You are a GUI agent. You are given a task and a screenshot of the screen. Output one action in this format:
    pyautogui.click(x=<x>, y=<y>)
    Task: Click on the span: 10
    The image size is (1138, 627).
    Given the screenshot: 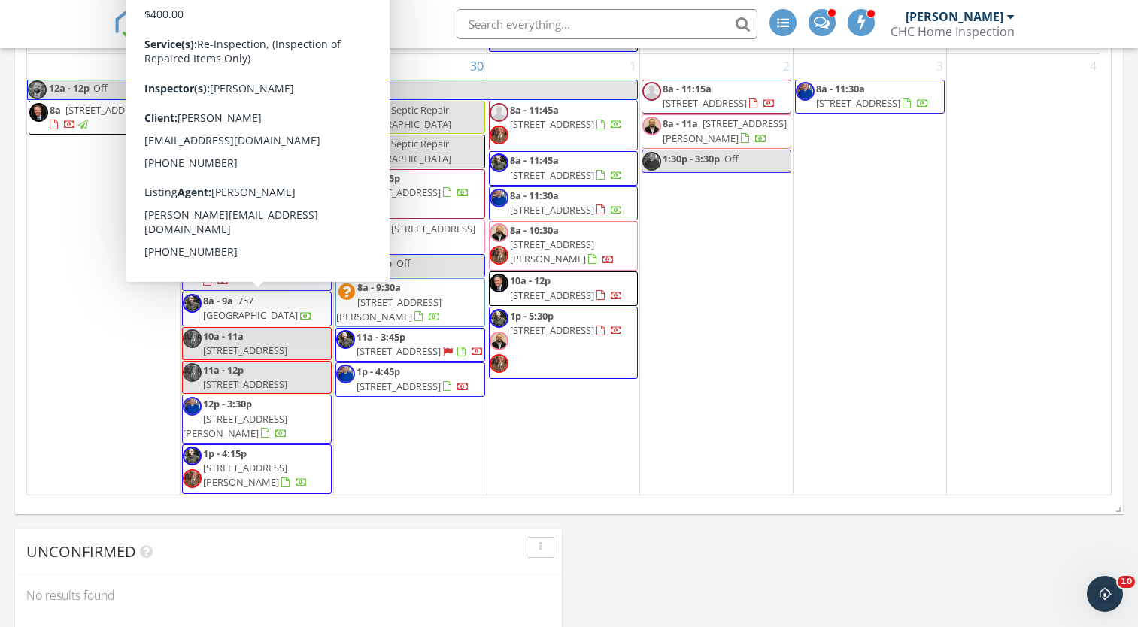 What is the action you would take?
    pyautogui.click(x=1126, y=582)
    